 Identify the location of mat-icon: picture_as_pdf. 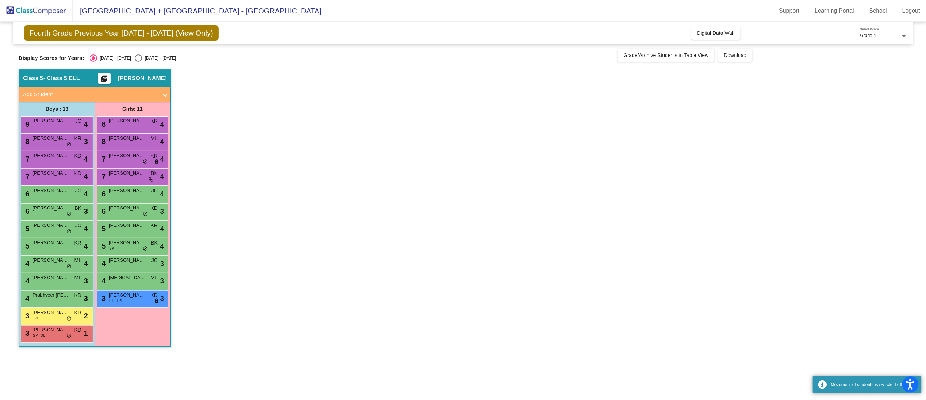
(104, 80).